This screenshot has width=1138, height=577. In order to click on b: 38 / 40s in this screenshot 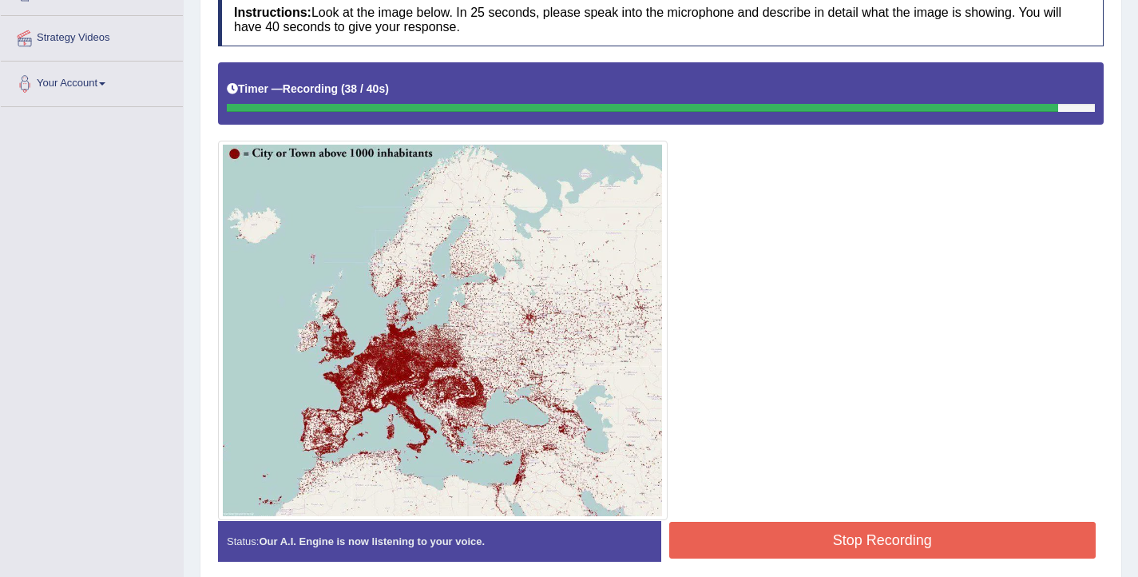, I will do `click(365, 89)`.